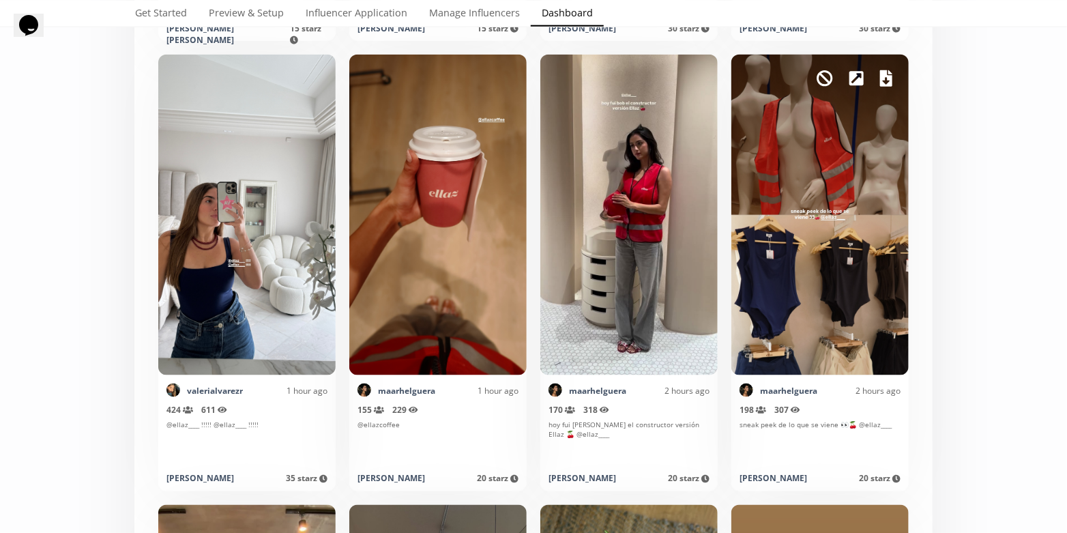  Describe the element at coordinates (214, 409) in the screenshot. I see `span: 611` at that location.